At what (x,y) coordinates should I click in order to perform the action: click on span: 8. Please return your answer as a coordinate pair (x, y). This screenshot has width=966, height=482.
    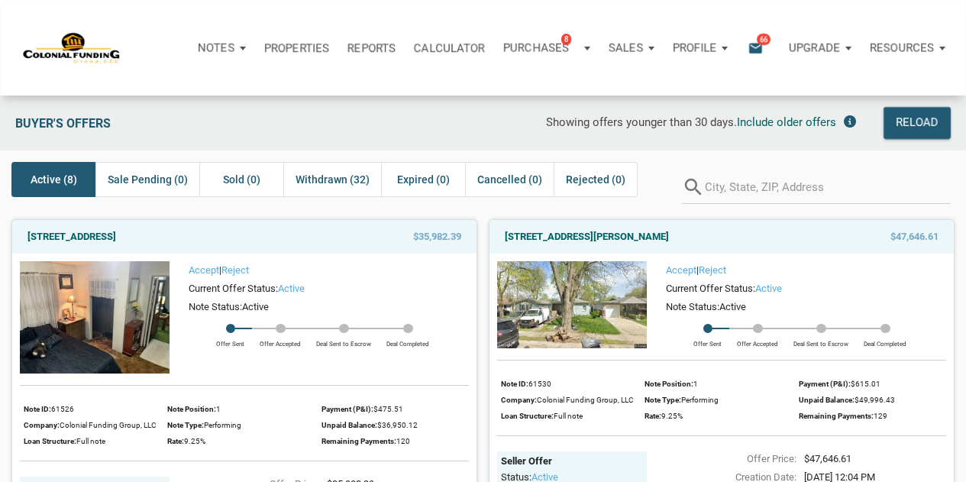
    Looking at the image, I should click on (566, 39).